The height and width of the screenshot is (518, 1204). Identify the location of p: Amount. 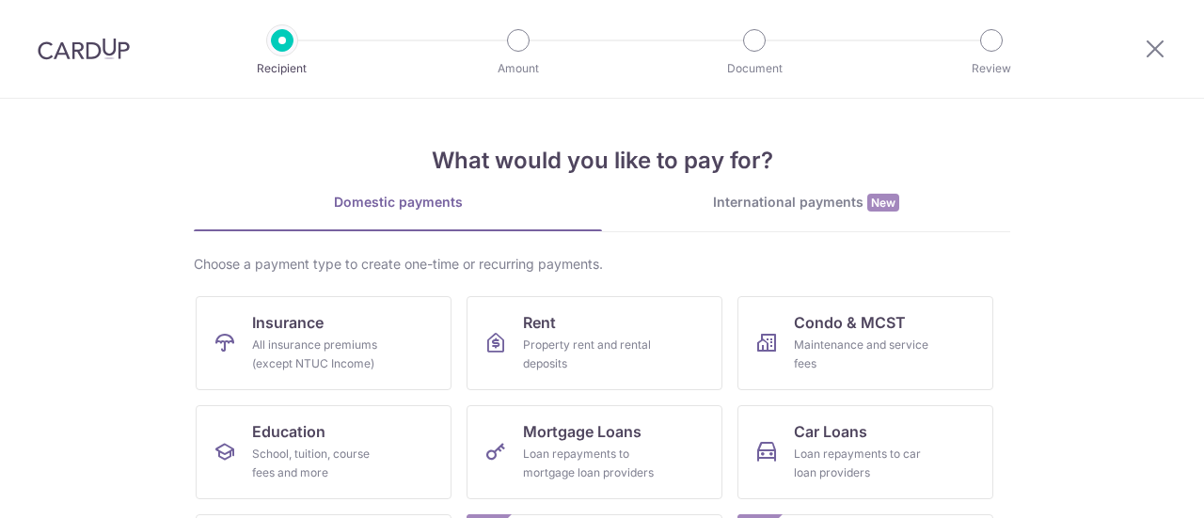
(518, 69).